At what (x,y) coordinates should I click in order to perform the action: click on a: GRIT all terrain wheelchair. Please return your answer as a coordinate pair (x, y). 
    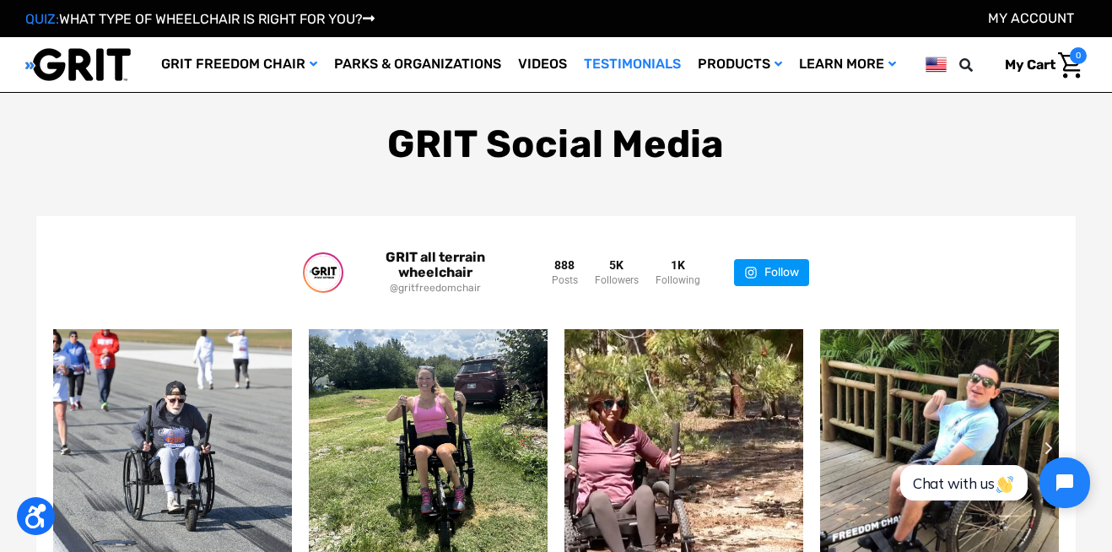
    Looking at the image, I should click on (435, 265).